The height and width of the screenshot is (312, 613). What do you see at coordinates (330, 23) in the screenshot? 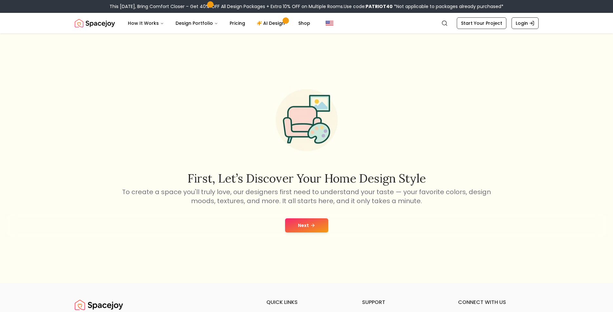
I see `img: United States` at bounding box center [330, 23].